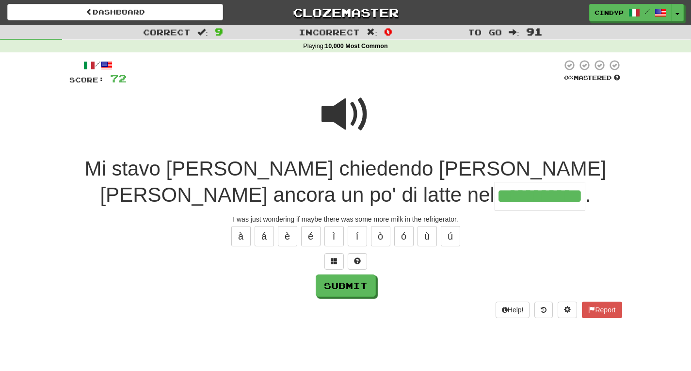 The height and width of the screenshot is (371, 691). I want to click on span: 0, so click(388, 32).